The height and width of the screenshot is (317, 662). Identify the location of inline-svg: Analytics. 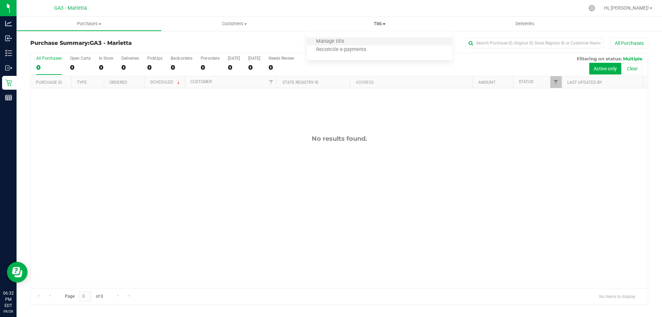
(9, 23).